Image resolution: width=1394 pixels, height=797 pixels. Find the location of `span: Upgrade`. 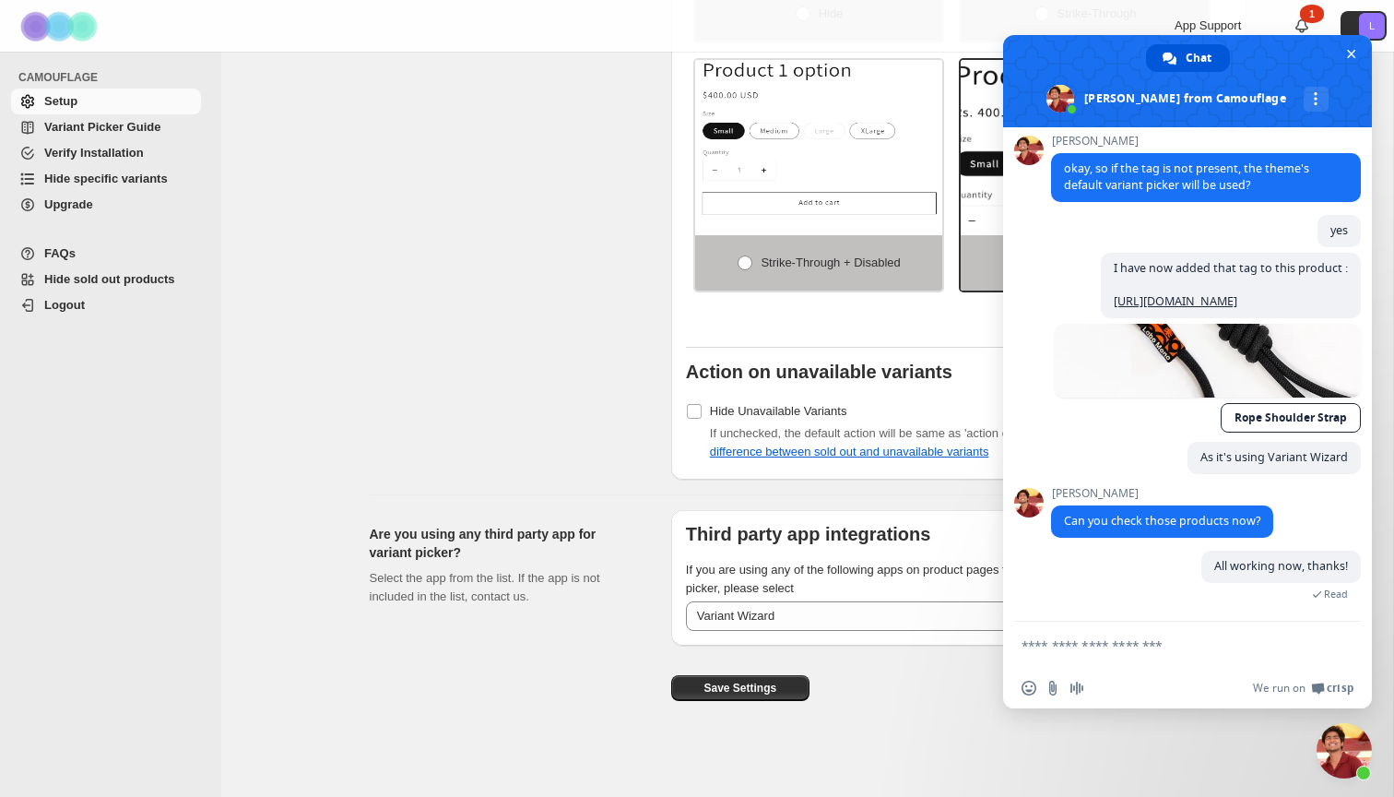

span: Upgrade is located at coordinates (68, 204).